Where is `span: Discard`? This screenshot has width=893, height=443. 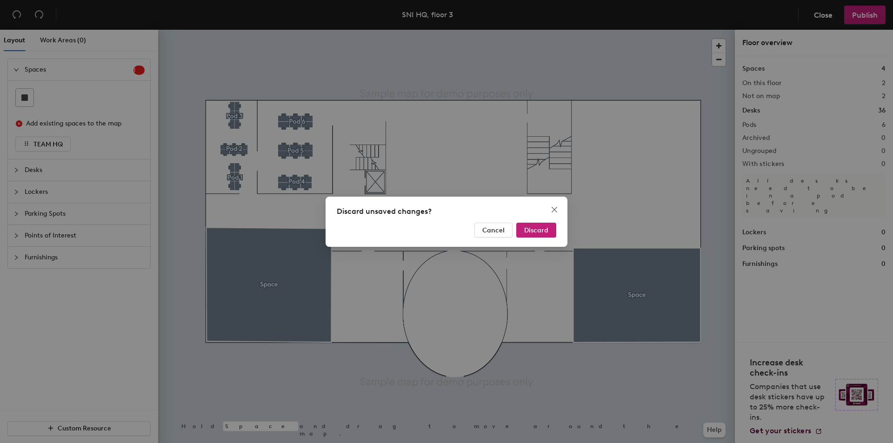 span: Discard is located at coordinates (536, 230).